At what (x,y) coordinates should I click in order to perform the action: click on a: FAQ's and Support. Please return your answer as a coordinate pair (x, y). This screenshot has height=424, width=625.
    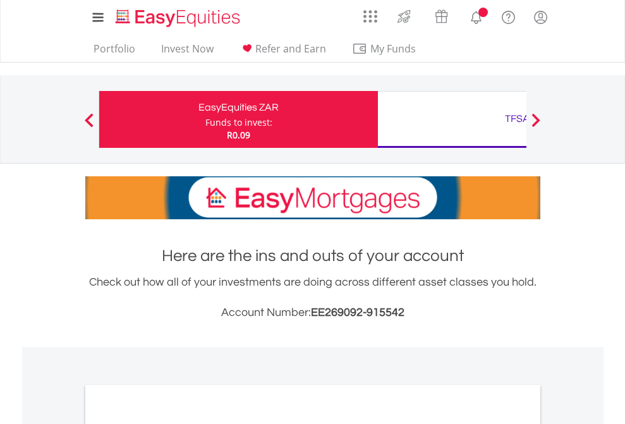
    Looking at the image, I should click on (508, 16).